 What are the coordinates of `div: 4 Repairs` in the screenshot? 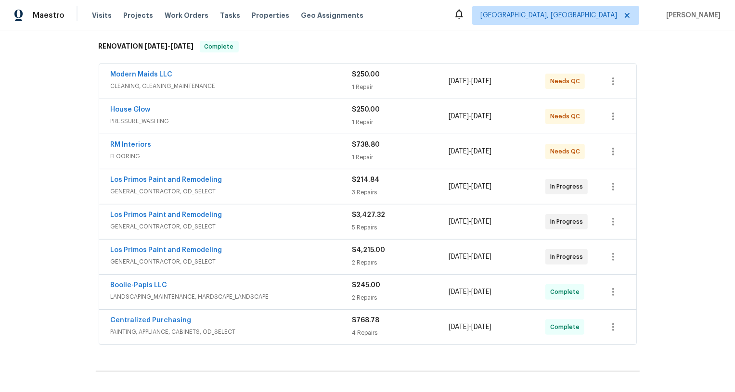 It's located at (400, 333).